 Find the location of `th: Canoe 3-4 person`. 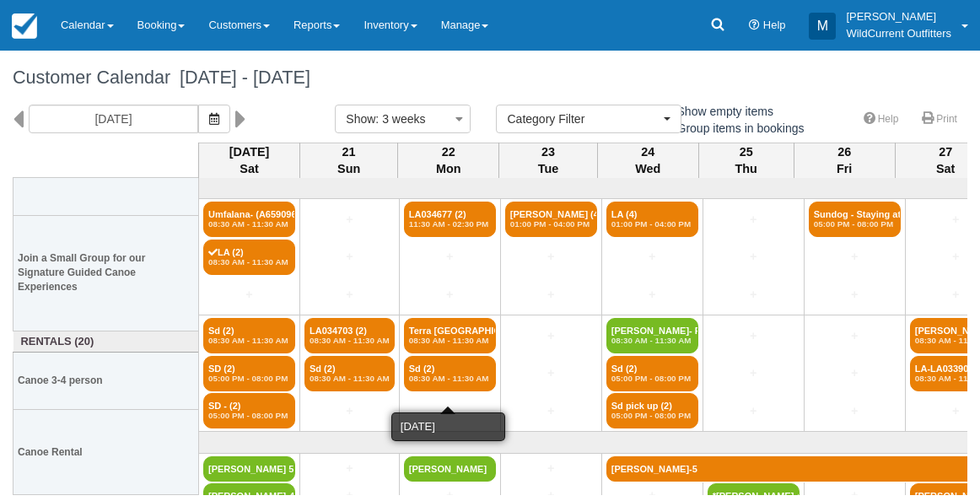

th: Canoe 3-4 person is located at coordinates (106, 381).